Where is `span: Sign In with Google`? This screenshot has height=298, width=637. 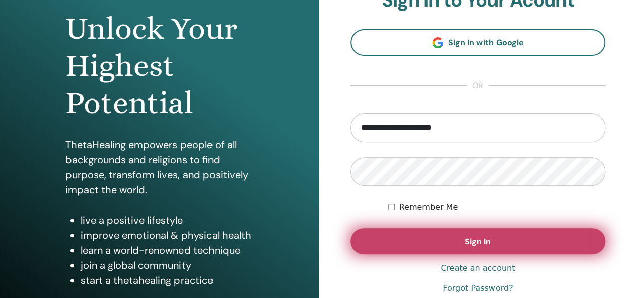 span: Sign In with Google is located at coordinates (485, 42).